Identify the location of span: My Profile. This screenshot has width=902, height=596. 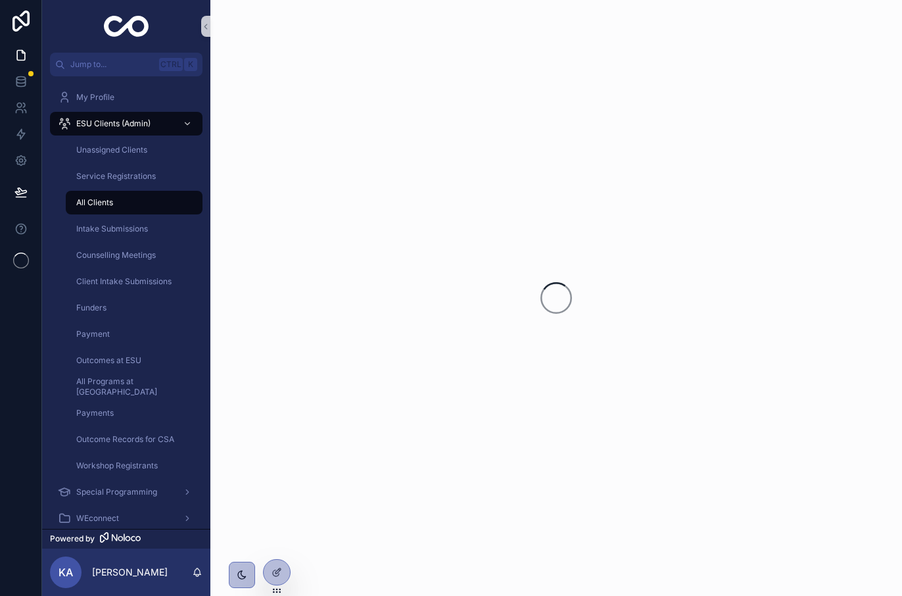
(95, 97).